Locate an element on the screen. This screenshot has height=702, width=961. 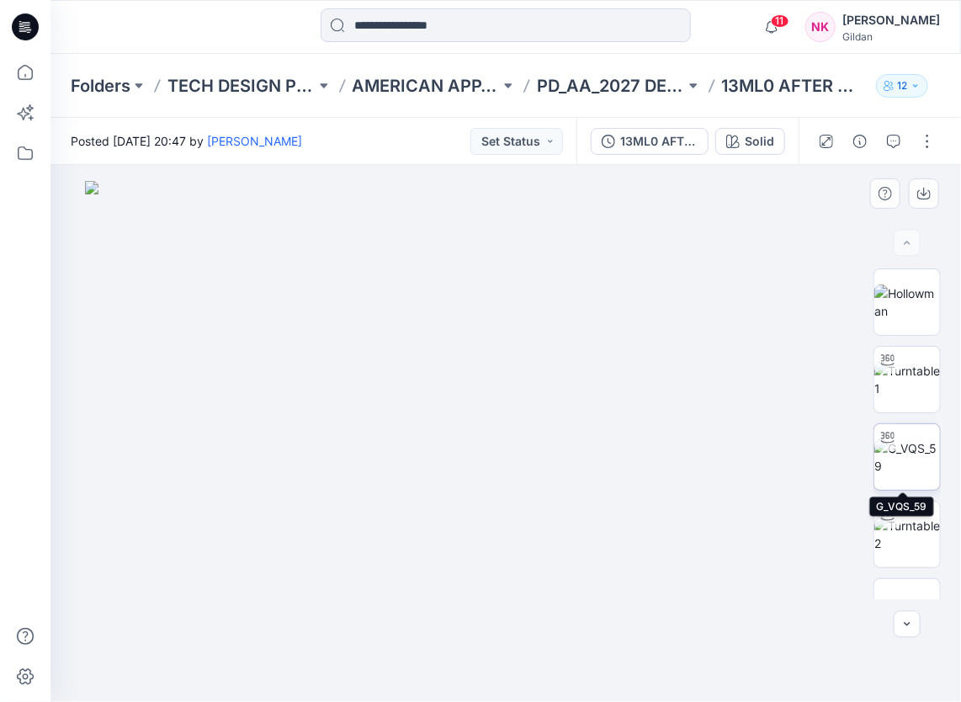
img: eyJhbGciOiJIUzI1NiIsImtpZCI6IjAiLCJzbHQiOiJzZXMiLCJ0eXAiOiJKV1QifQ.eyJkYXRhIjp7InR5cGUiOiJzdG9yYW... is located at coordinates (506, 441).